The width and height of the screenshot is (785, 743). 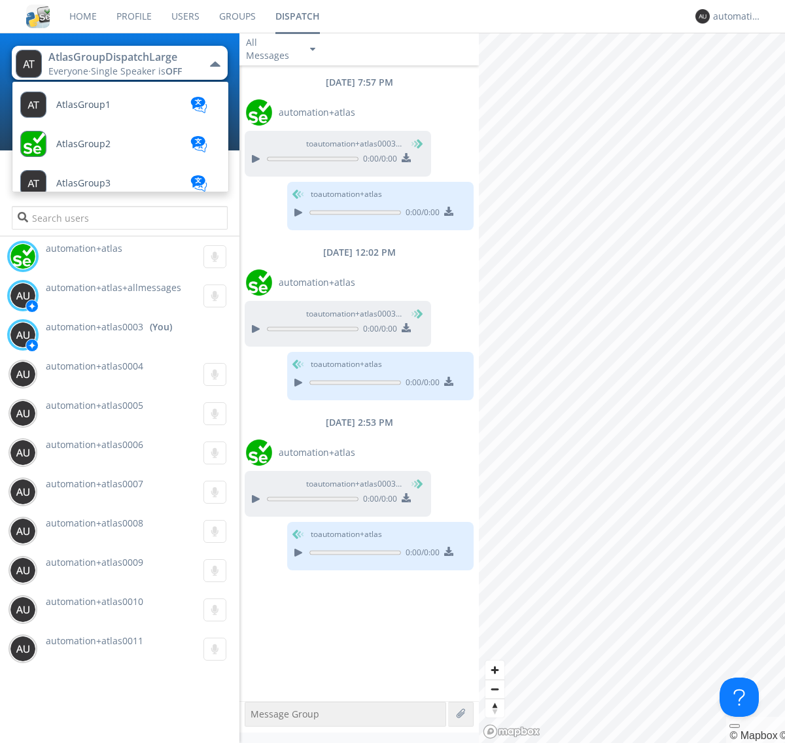 What do you see at coordinates (83, 183) in the screenshot?
I see `span: AtlasGroup3` at bounding box center [83, 183].